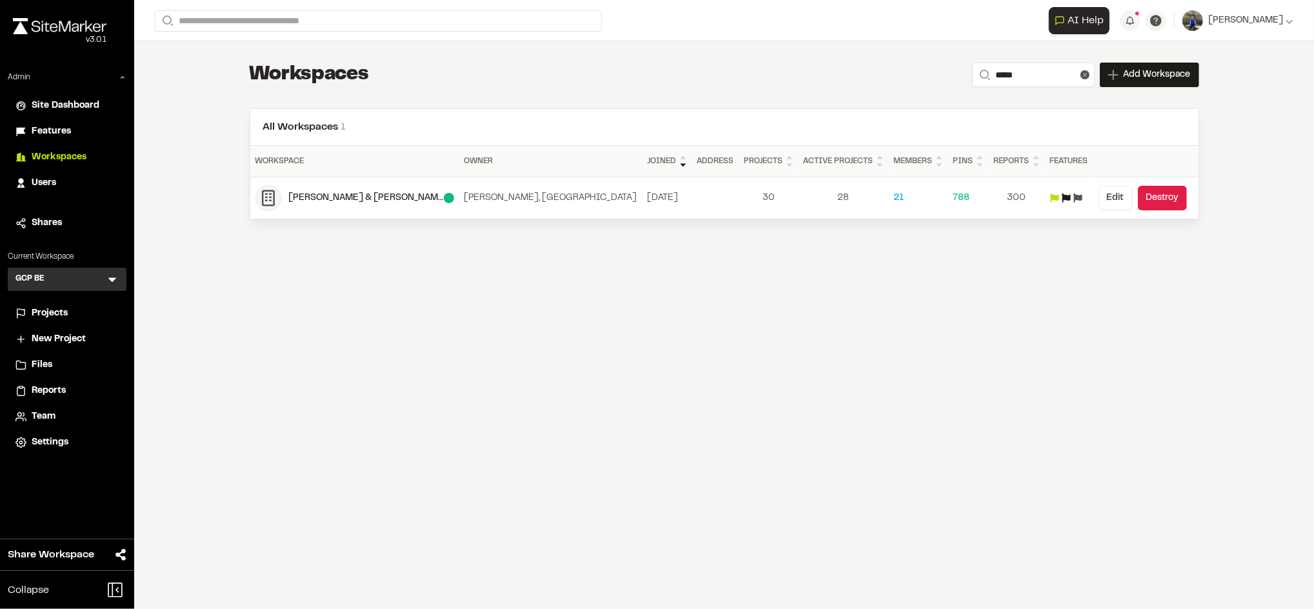 Image resolution: width=1314 pixels, height=609 pixels. What do you see at coordinates (65, 106) in the screenshot?
I see `span: Site Dashboard` at bounding box center [65, 106].